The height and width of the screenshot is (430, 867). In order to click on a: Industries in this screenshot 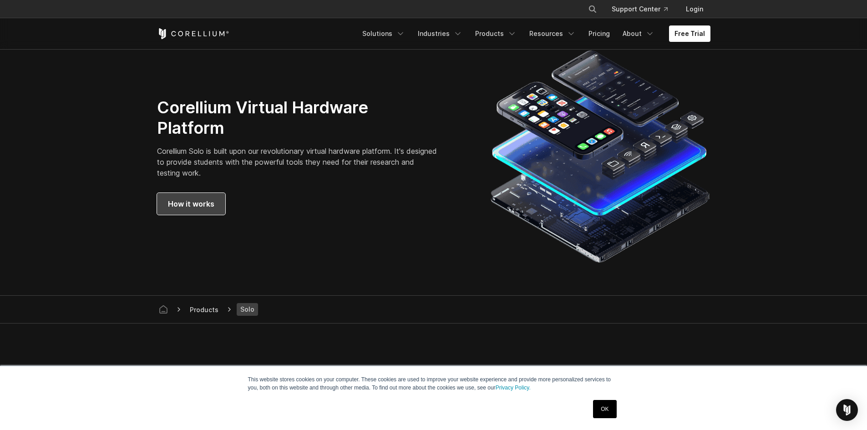, I will do `click(440, 34)`.